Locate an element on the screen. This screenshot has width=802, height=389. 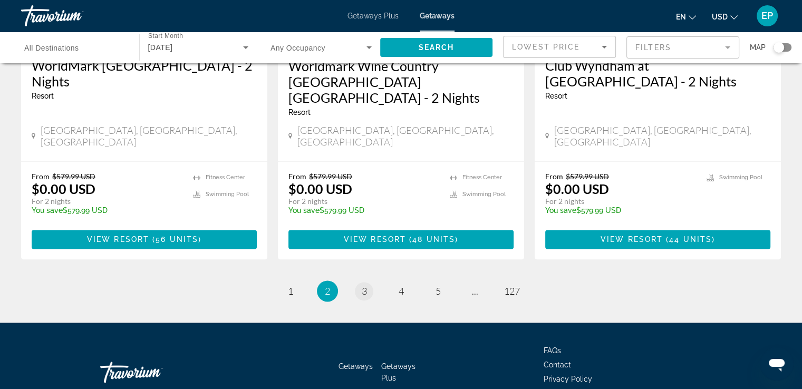
button: Filter is located at coordinates (683, 47).